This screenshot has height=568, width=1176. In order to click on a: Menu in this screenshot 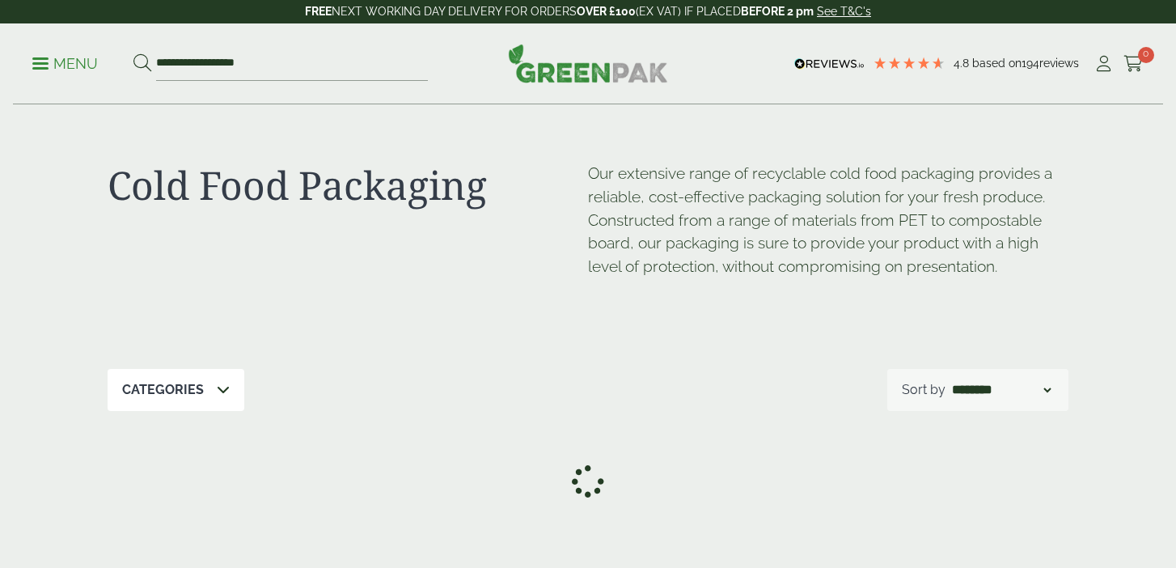, I will do `click(65, 62)`.